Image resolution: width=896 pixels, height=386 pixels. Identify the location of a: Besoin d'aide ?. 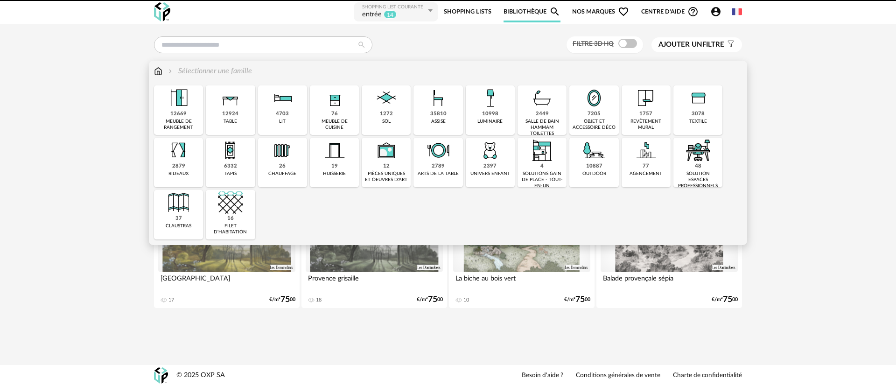
(542, 376).